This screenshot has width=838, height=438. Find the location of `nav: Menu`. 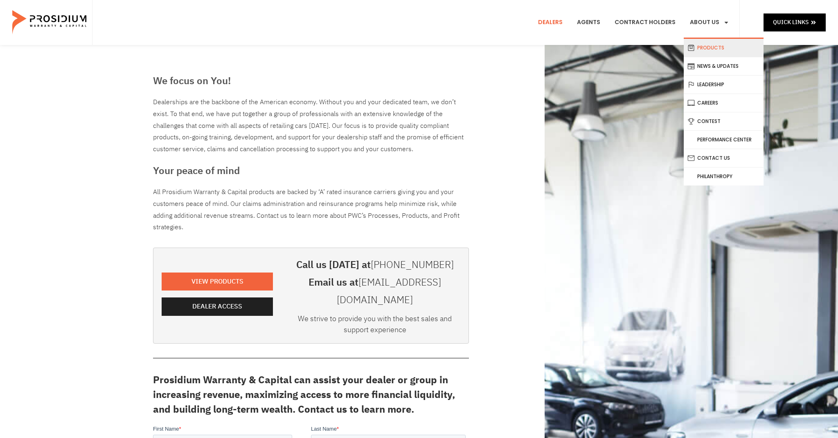

nav: Menu is located at coordinates (633, 22).